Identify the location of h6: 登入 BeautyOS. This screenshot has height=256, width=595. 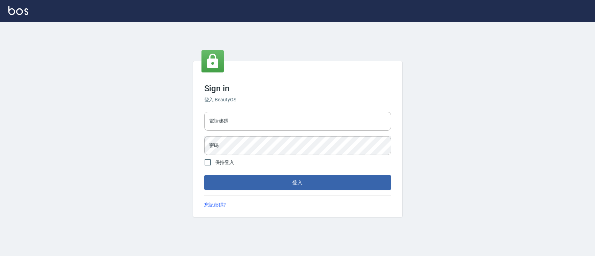
(298, 100).